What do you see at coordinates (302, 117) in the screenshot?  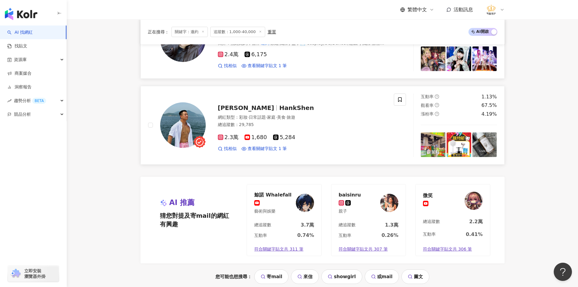 I see `div: 網紅類型 ：` at bounding box center [302, 117].